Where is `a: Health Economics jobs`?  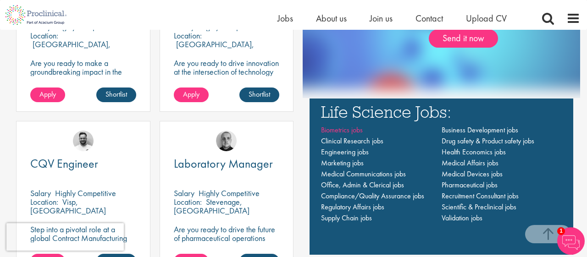 a: Health Economics jobs is located at coordinates (474, 152).